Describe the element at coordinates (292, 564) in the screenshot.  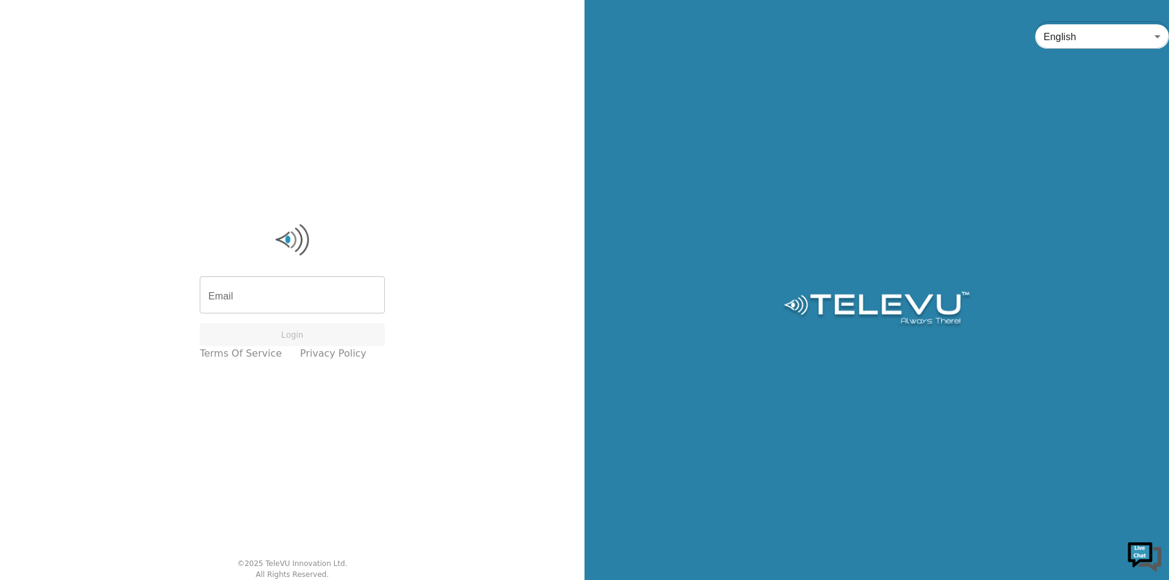
I see `div: © 2025 TeleVU Innovation Ltd.` at that location.